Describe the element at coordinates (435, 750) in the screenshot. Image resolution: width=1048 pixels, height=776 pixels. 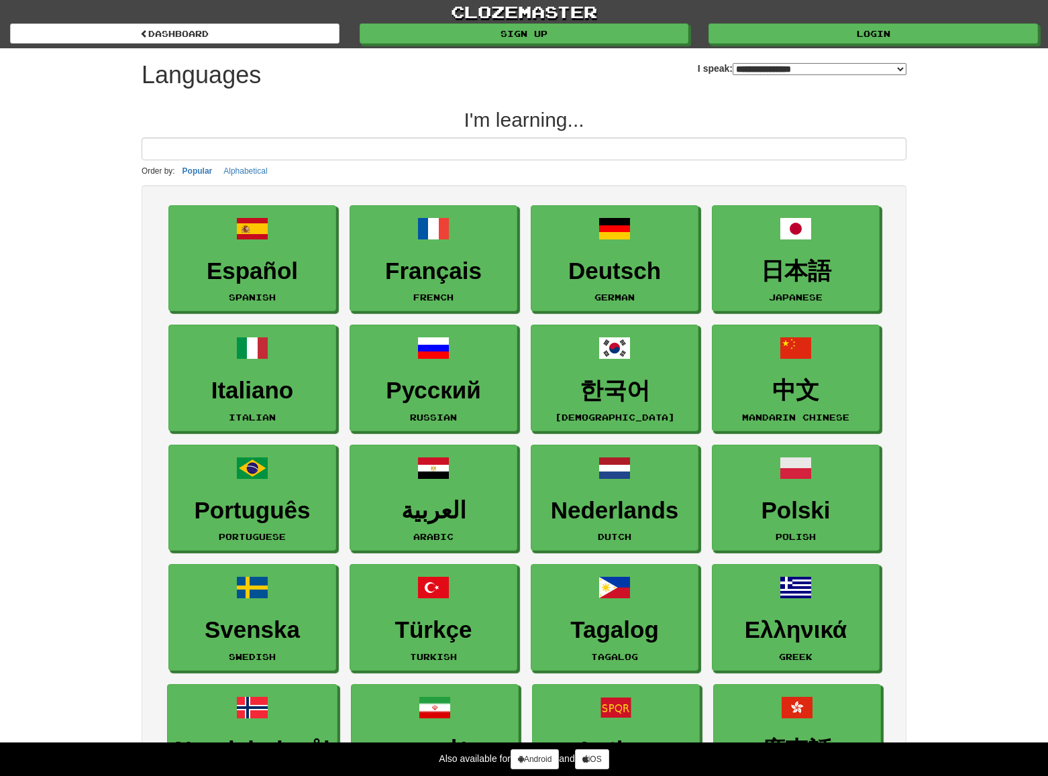
I see `h3: فارسی` at that location.